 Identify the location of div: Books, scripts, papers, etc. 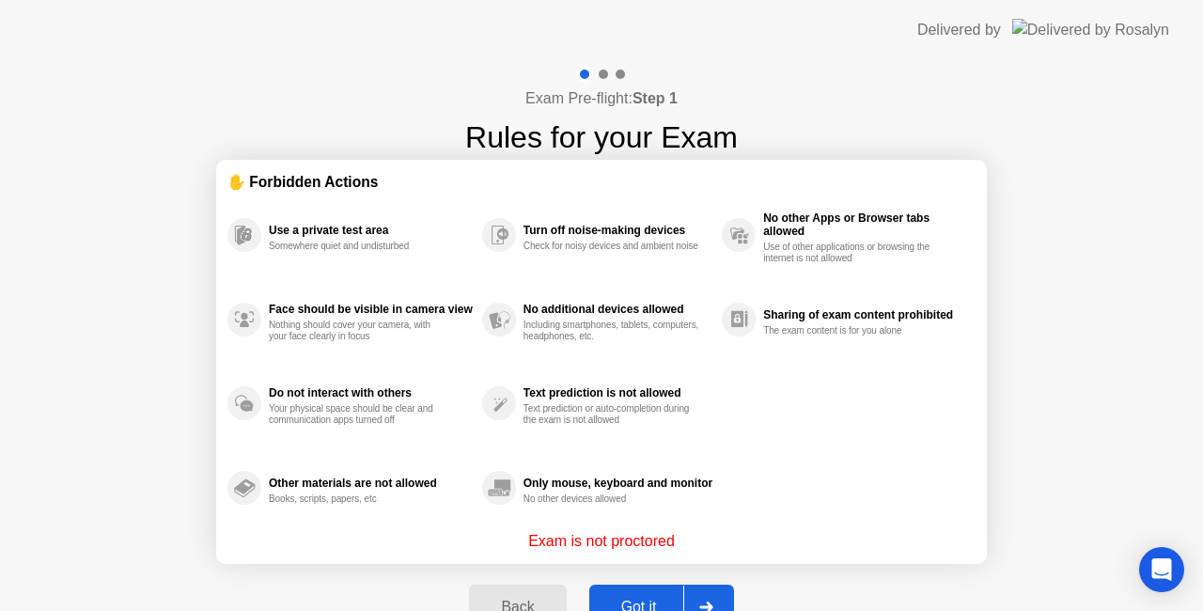
(357, 499).